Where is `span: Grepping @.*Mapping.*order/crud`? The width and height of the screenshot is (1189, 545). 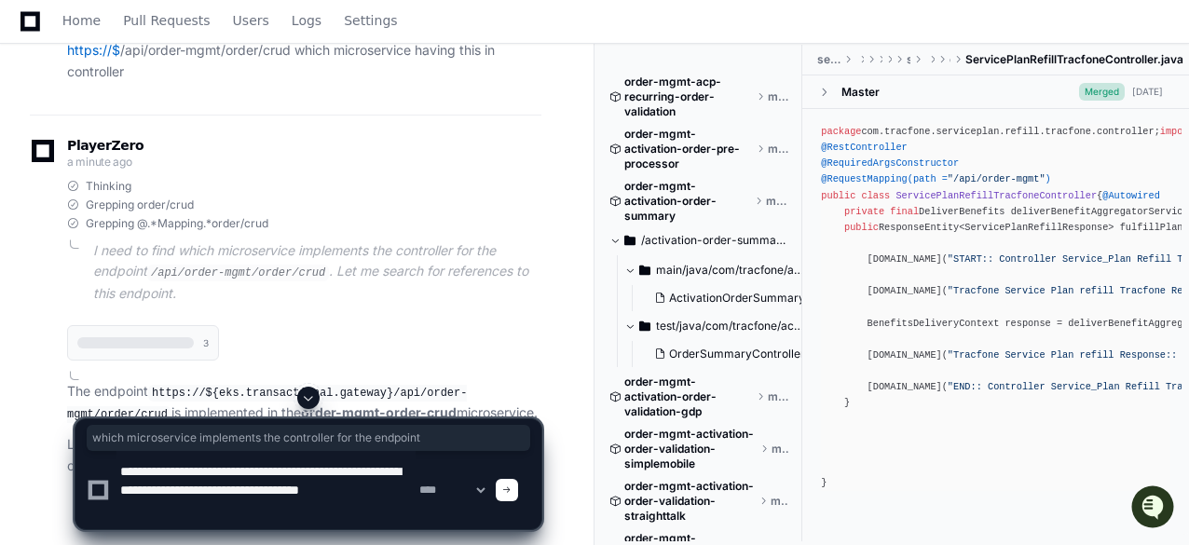
span: Grepping @.*Mapping.*order/crud is located at coordinates (177, 224).